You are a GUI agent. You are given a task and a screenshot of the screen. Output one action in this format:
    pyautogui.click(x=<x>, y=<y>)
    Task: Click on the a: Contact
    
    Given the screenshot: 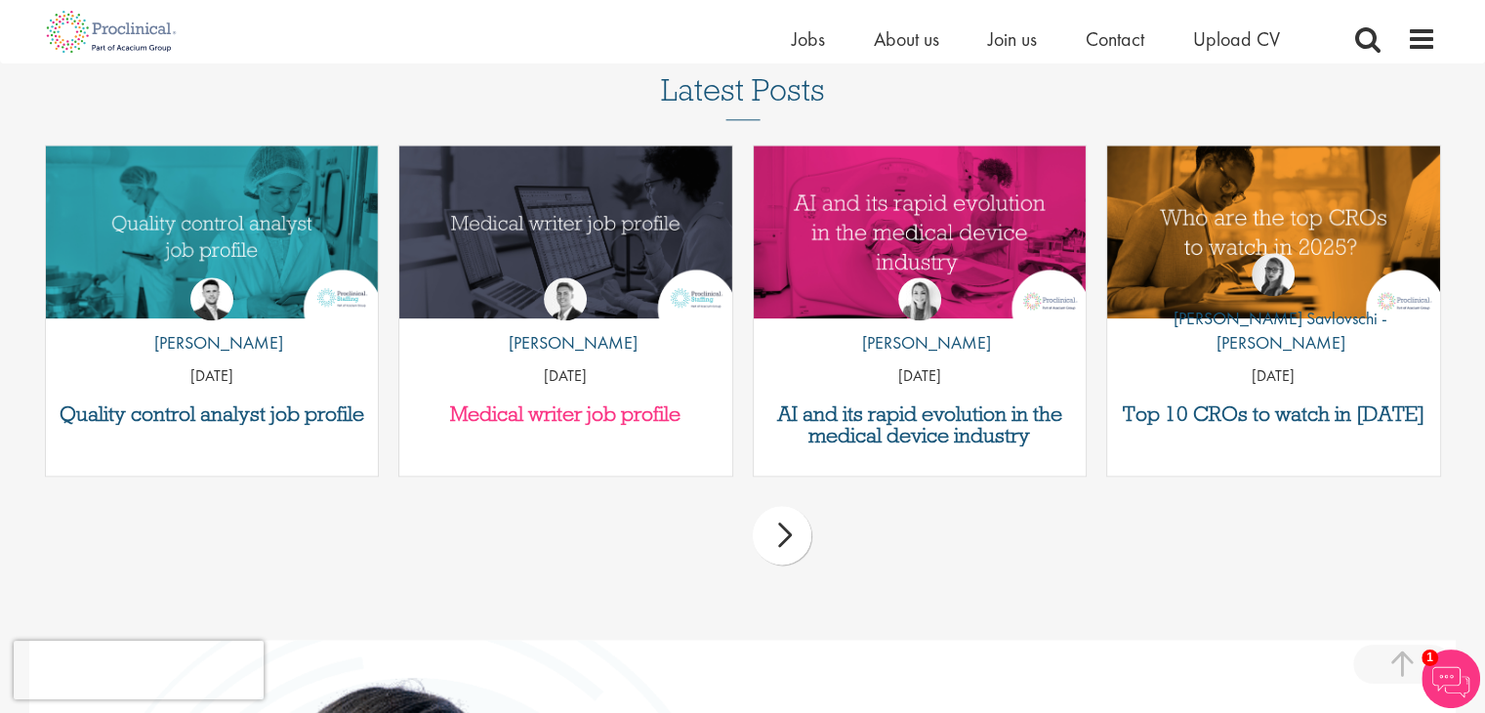 What is the action you would take?
    pyautogui.click(x=1115, y=39)
    